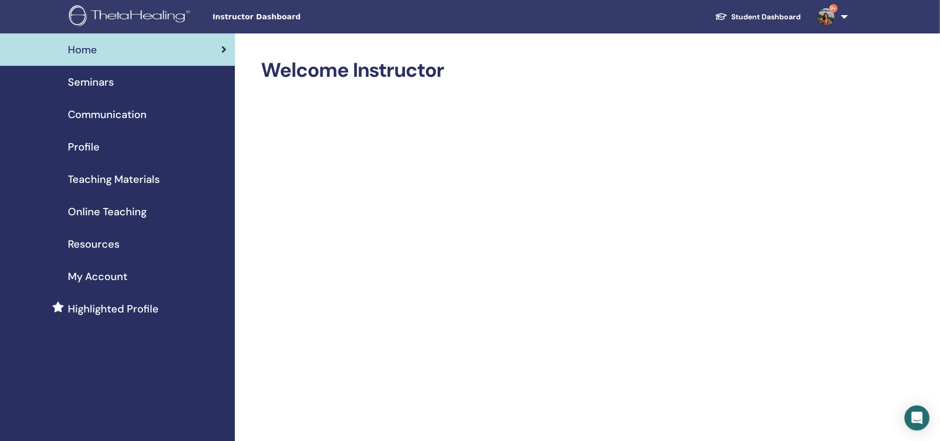  I want to click on span: Home, so click(82, 50).